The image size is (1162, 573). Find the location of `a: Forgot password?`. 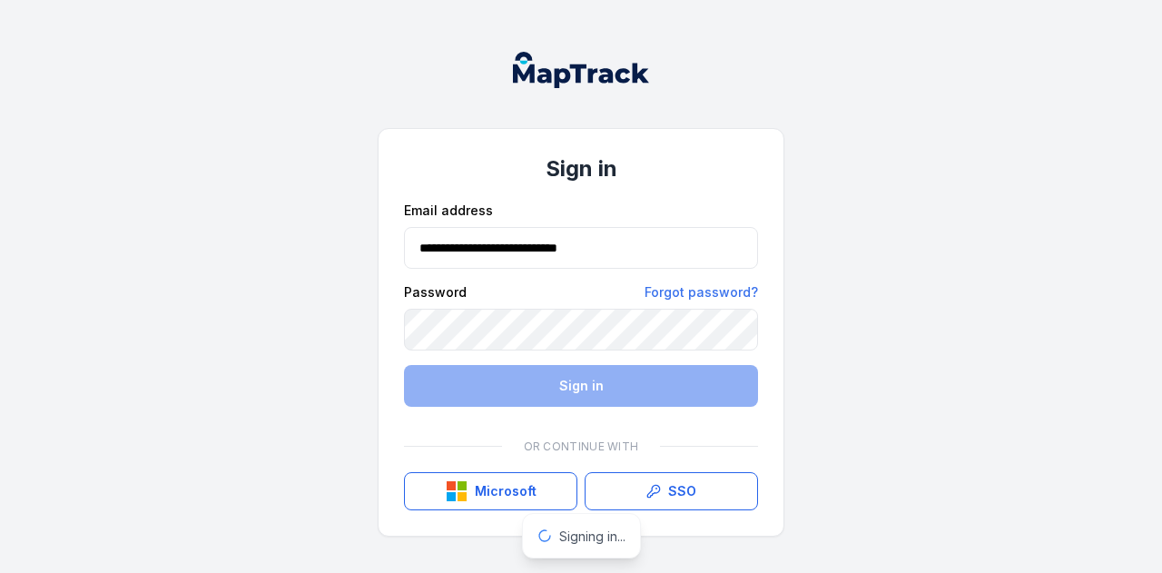

a: Forgot password? is located at coordinates (701, 292).